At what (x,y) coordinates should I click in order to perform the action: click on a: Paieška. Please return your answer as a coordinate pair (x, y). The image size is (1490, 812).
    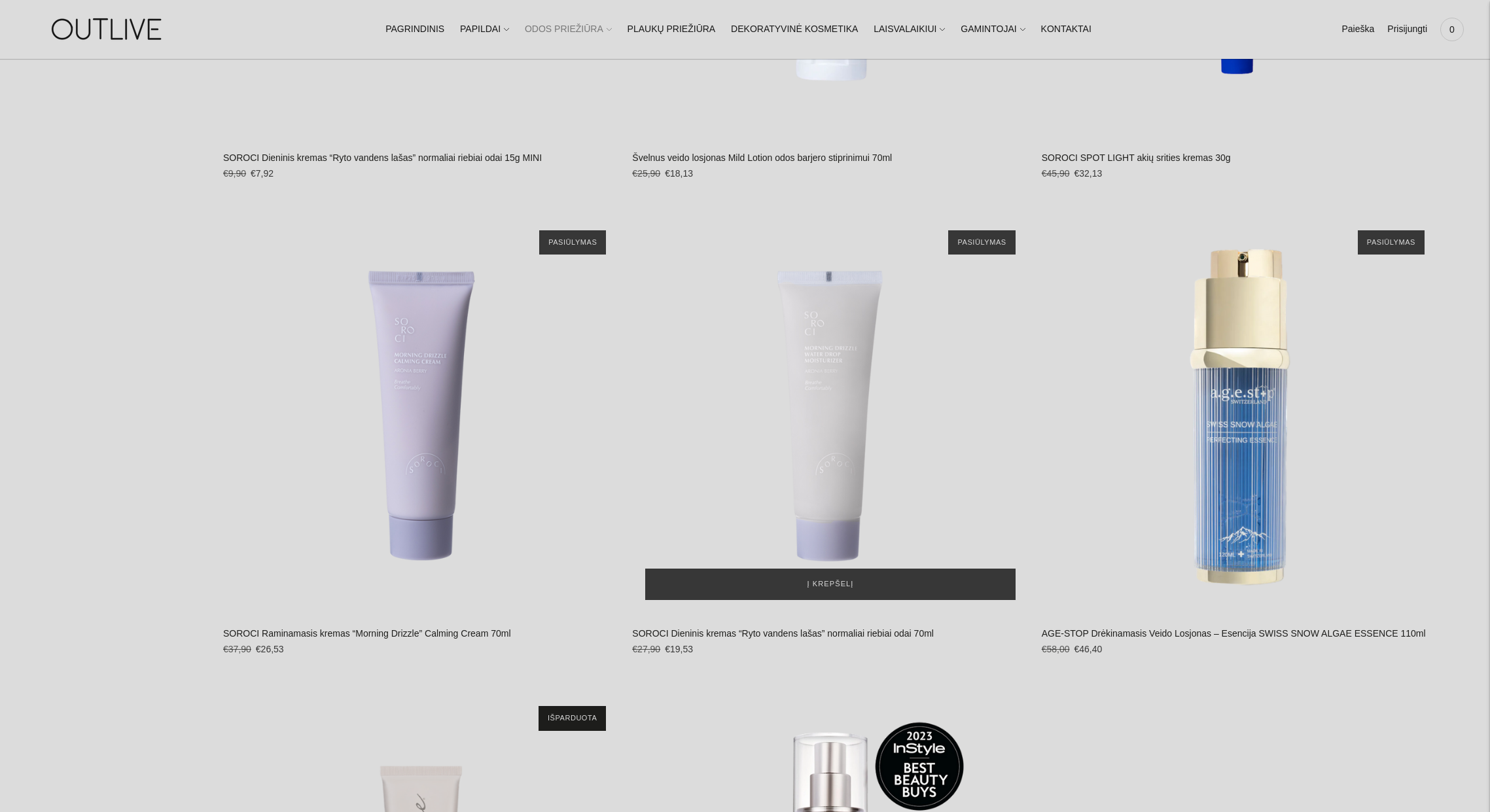
    Looking at the image, I should click on (1358, 30).